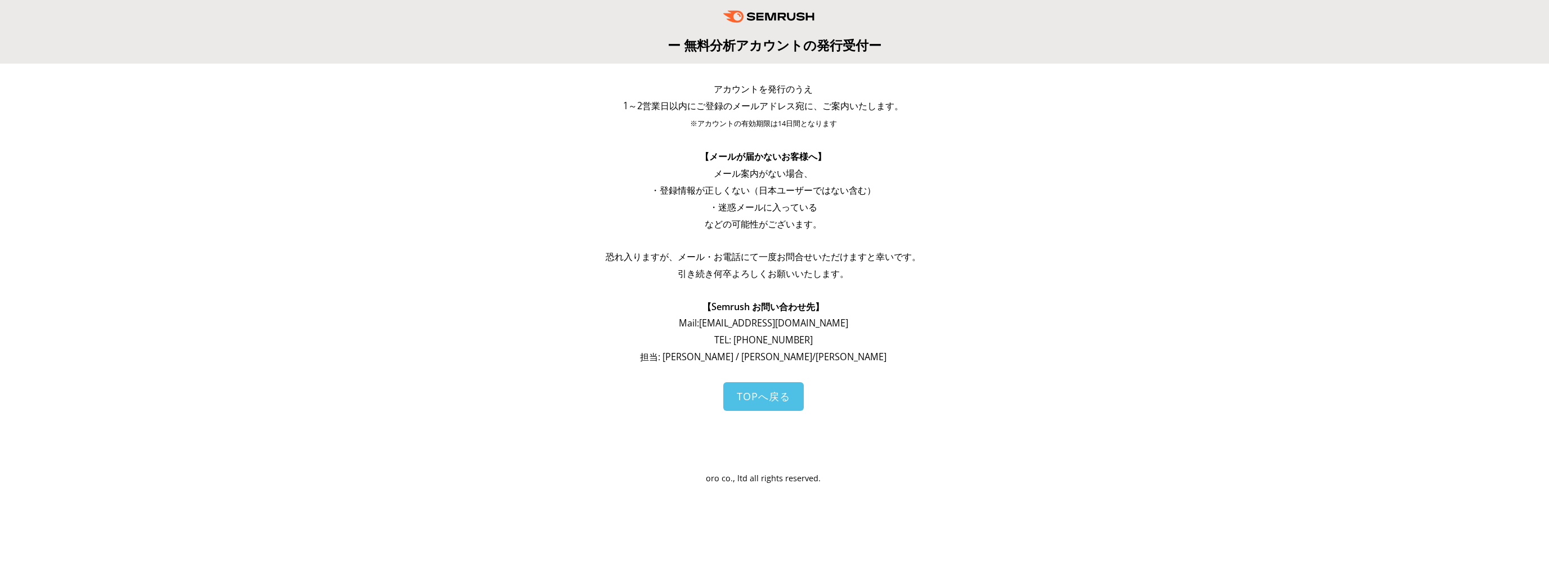 This screenshot has height=573, width=1549. What do you see at coordinates (763, 224) in the screenshot?
I see `span: などの可能性がございます。` at bounding box center [763, 224].